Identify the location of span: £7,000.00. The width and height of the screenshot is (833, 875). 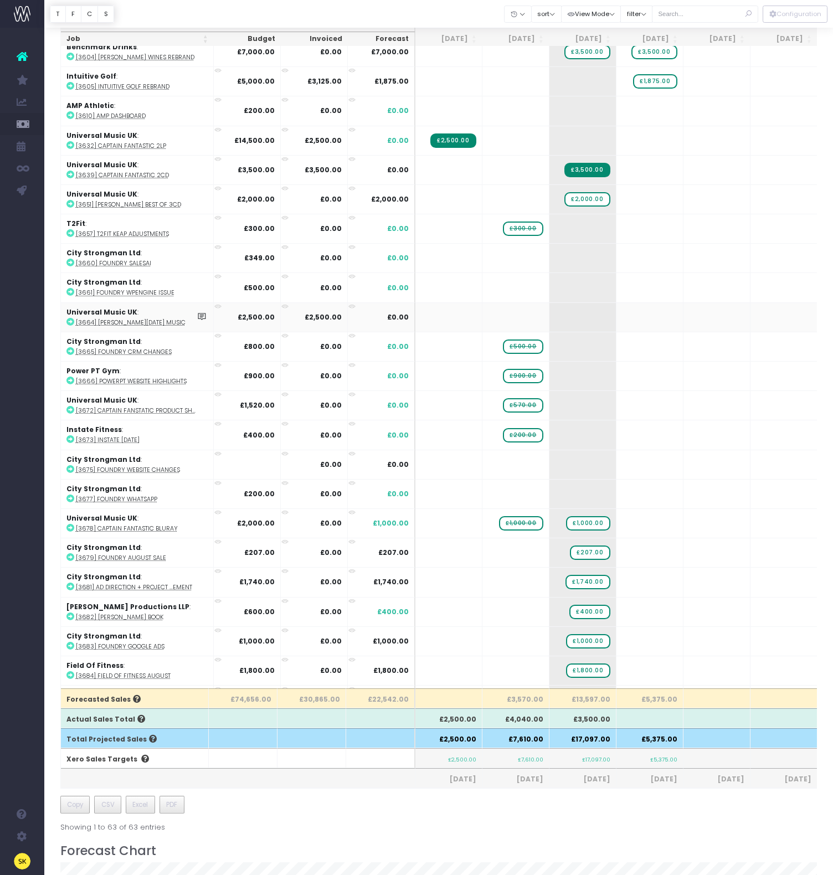
(390, 52).